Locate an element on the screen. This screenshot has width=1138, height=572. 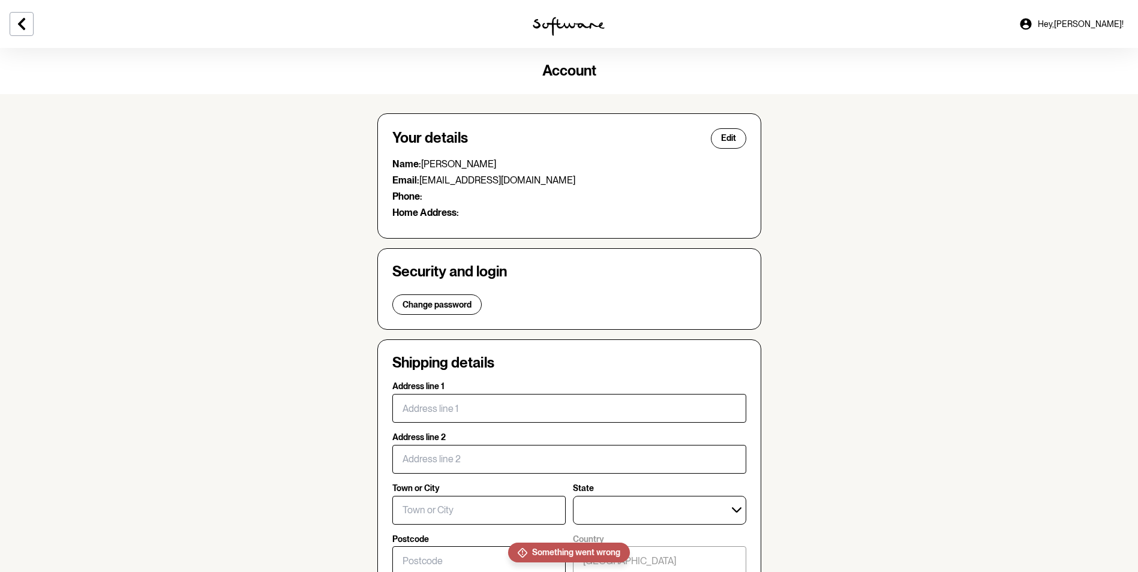
strong: Email: is located at coordinates (405, 180).